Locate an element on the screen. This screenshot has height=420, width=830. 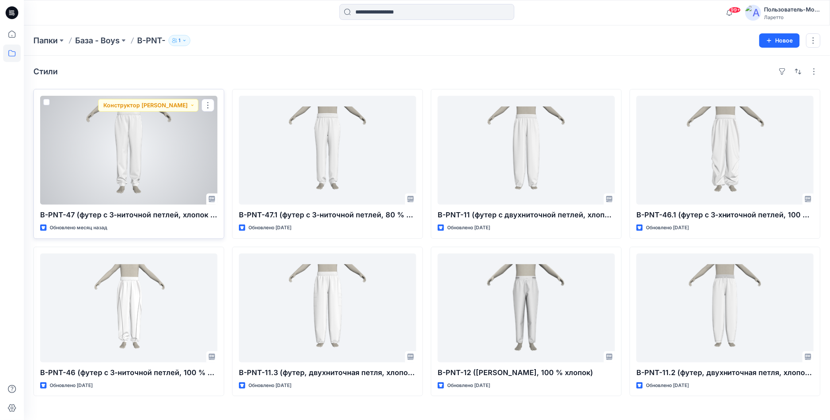
p: B-PNT-47.1 (футер с 3-ниточной петлей, 80 % хлопка, 20 % полиэстера) is located at coordinates (328, 215).